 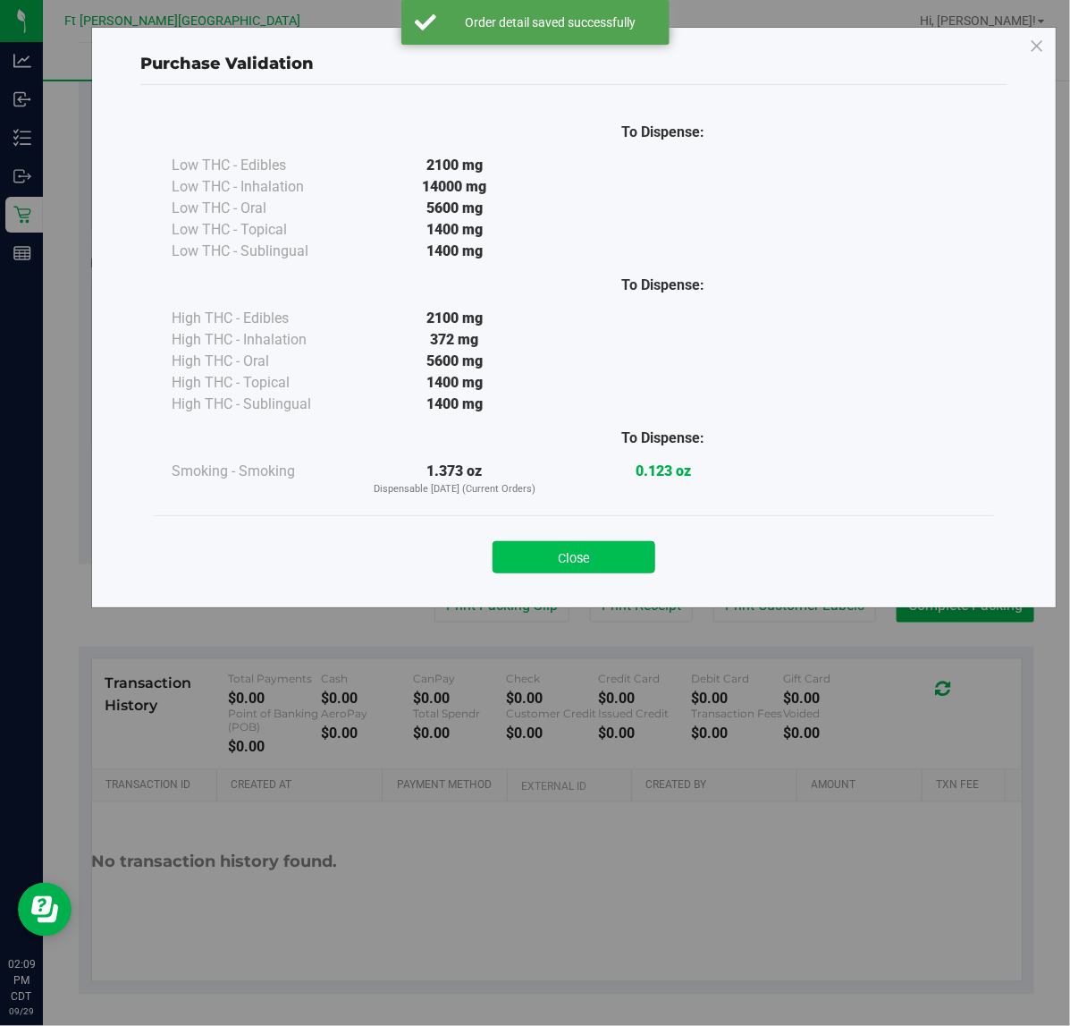 What do you see at coordinates (261, 230) in the screenshot?
I see `div: Low THC - Topical` at bounding box center [261, 230].